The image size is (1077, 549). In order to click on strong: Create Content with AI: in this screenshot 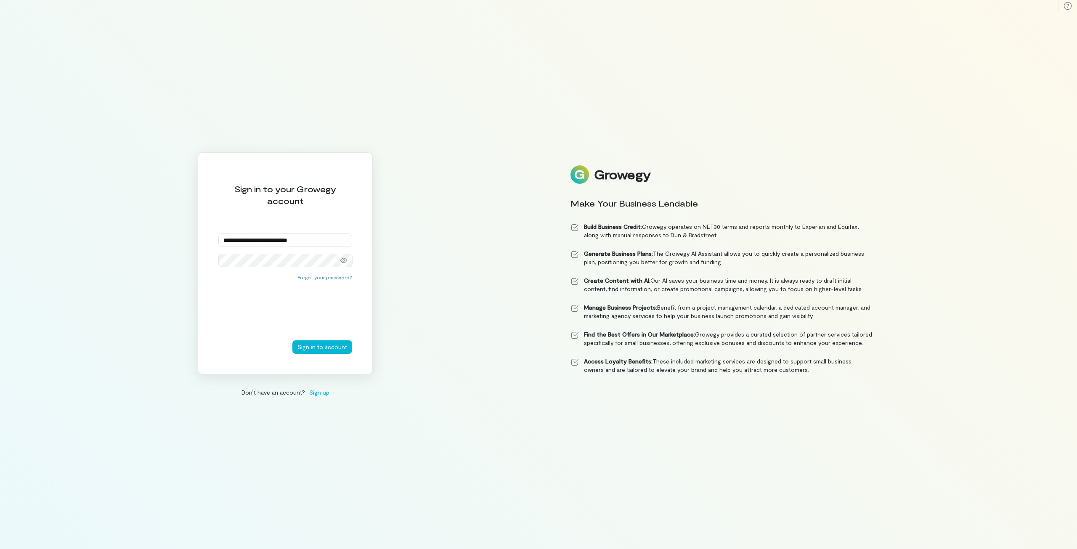, I will do `click(617, 280)`.